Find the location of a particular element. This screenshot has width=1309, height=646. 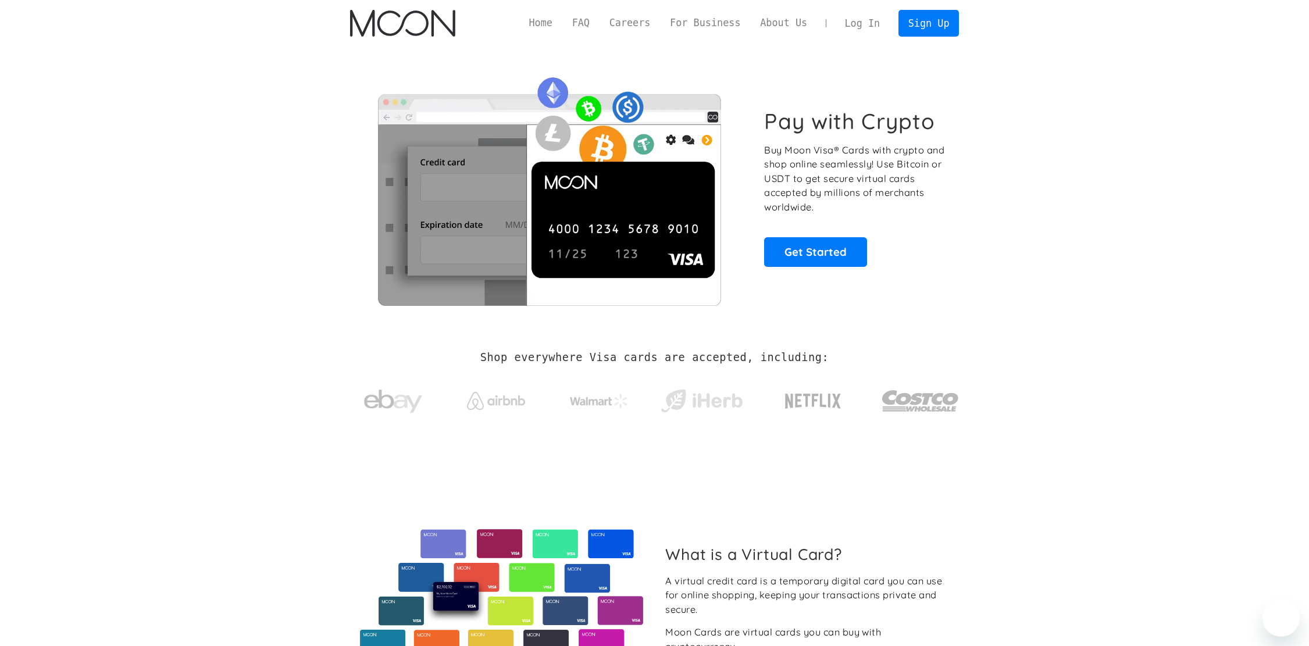

img: Airbnb is located at coordinates (496, 401).